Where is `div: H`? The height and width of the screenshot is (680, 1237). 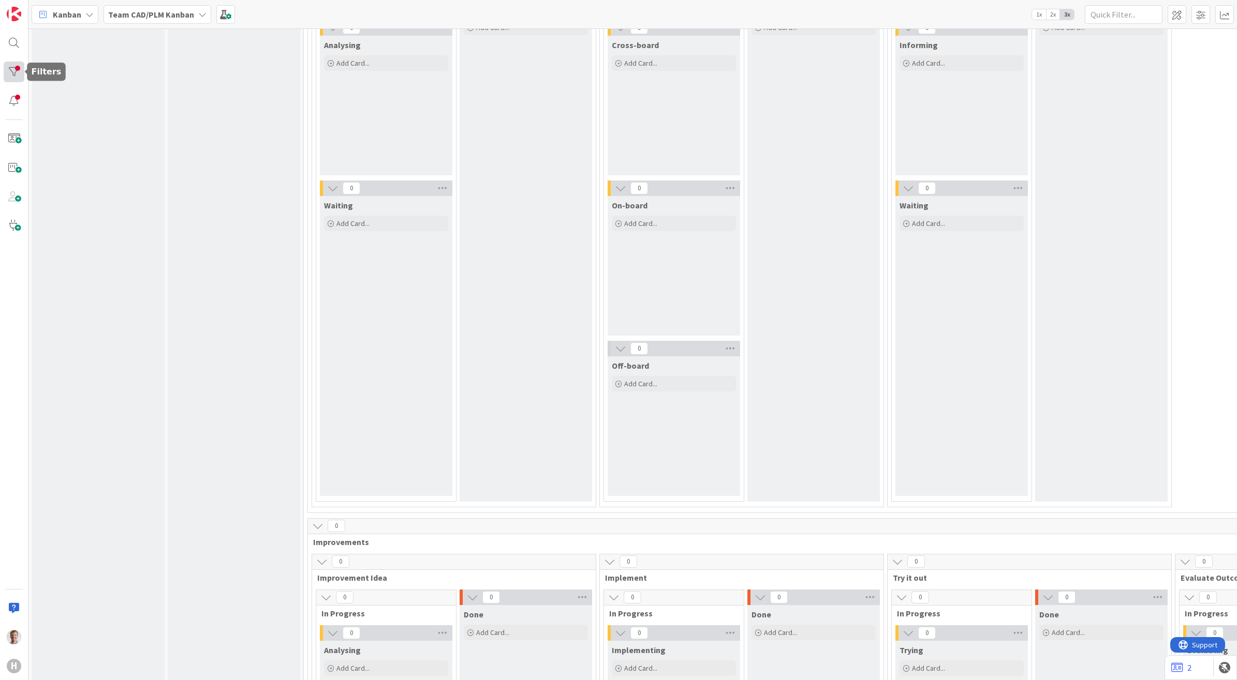 div: H is located at coordinates (14, 666).